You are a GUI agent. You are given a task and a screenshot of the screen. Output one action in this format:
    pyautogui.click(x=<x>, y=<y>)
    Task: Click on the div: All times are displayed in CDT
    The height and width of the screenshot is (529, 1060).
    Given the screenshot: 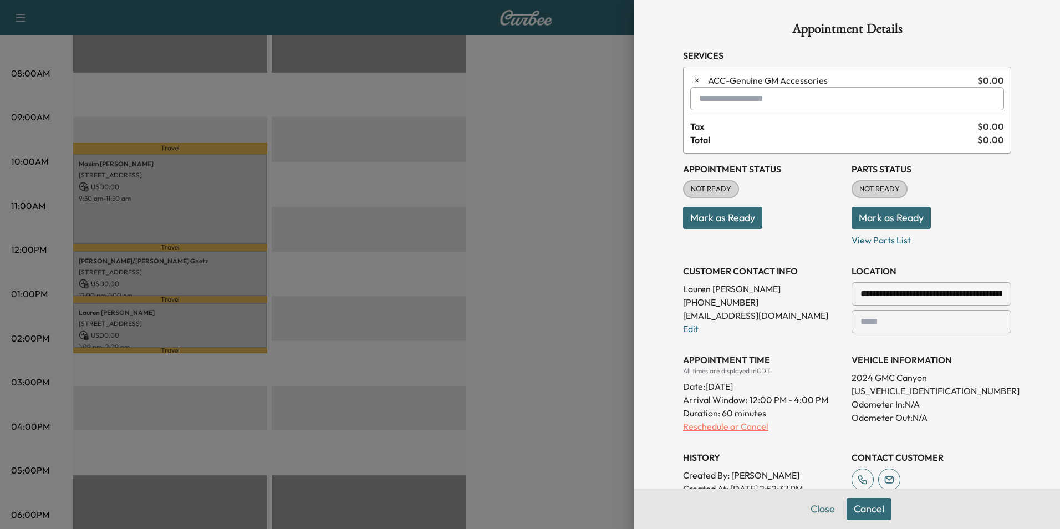 What is the action you would take?
    pyautogui.click(x=763, y=371)
    